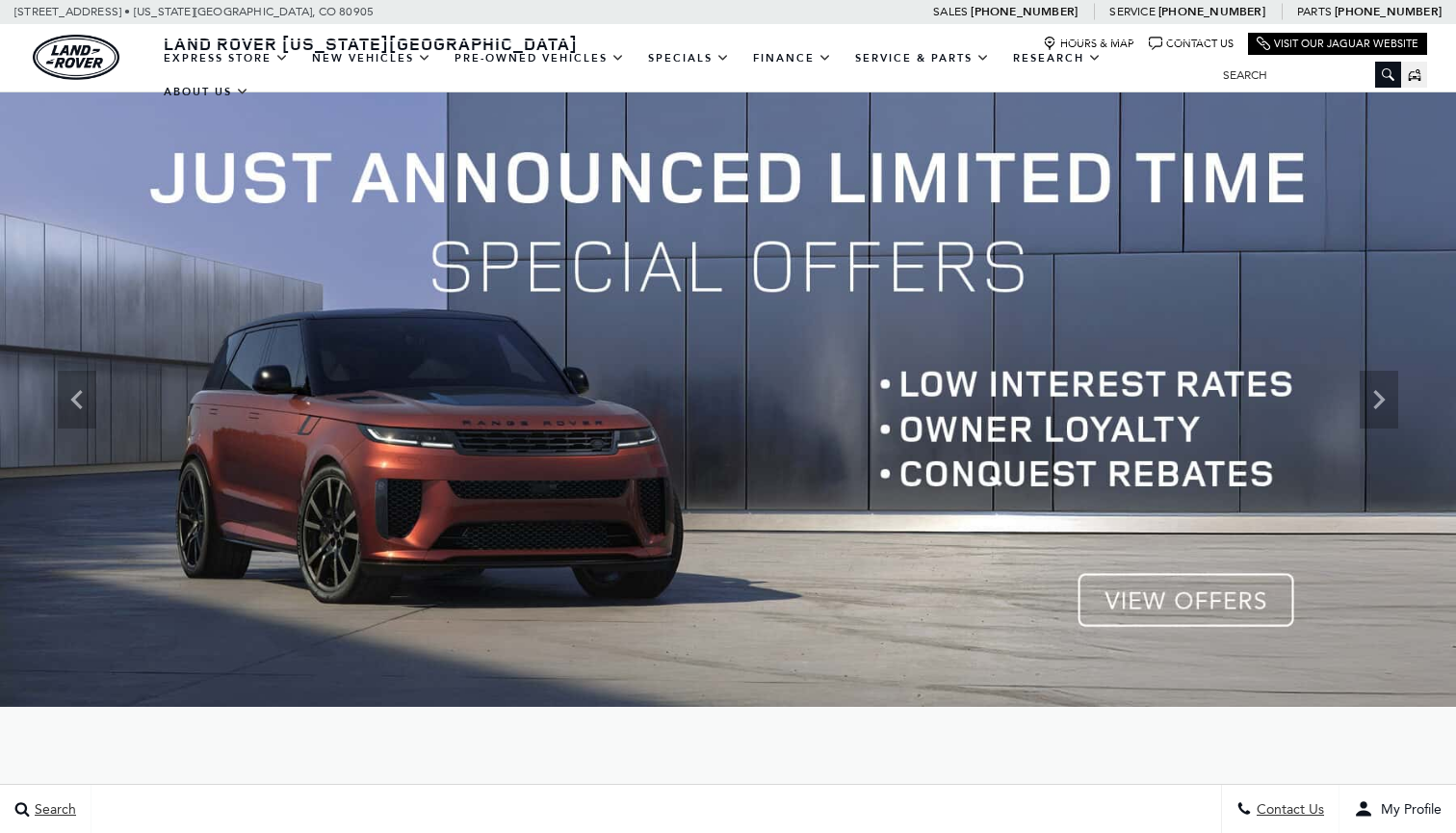 Image resolution: width=1456 pixels, height=833 pixels. I want to click on a: Service & Parts, so click(922, 57).